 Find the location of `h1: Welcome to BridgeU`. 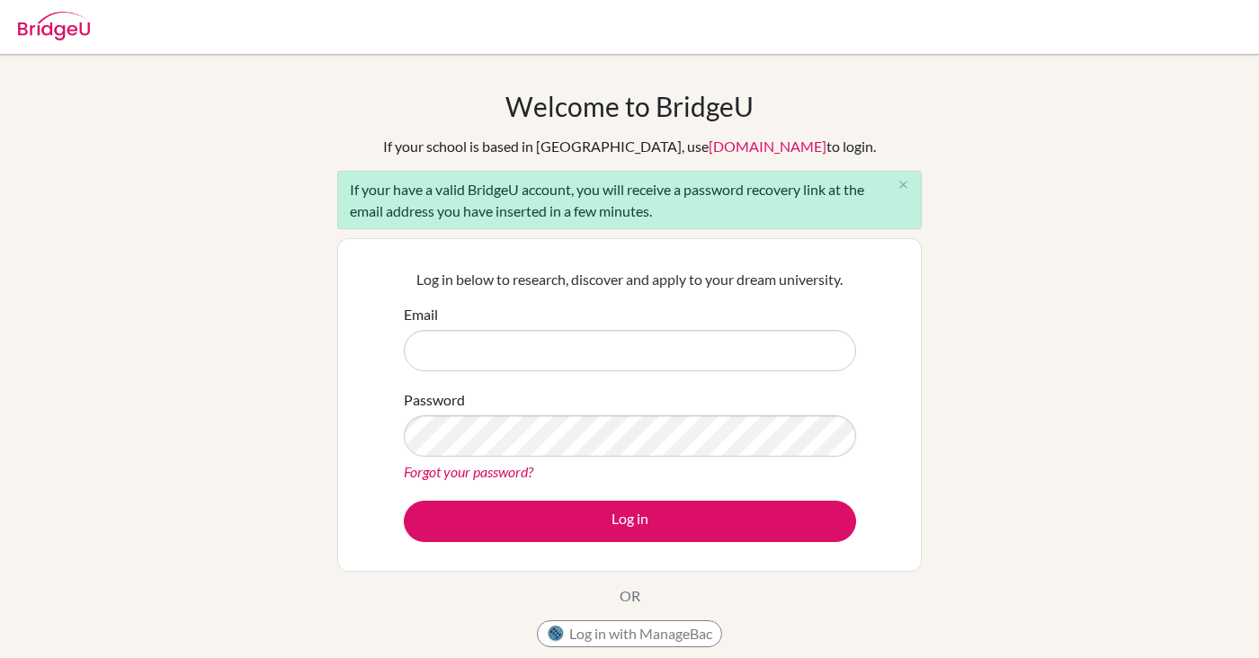

h1: Welcome to BridgeU is located at coordinates (630, 106).